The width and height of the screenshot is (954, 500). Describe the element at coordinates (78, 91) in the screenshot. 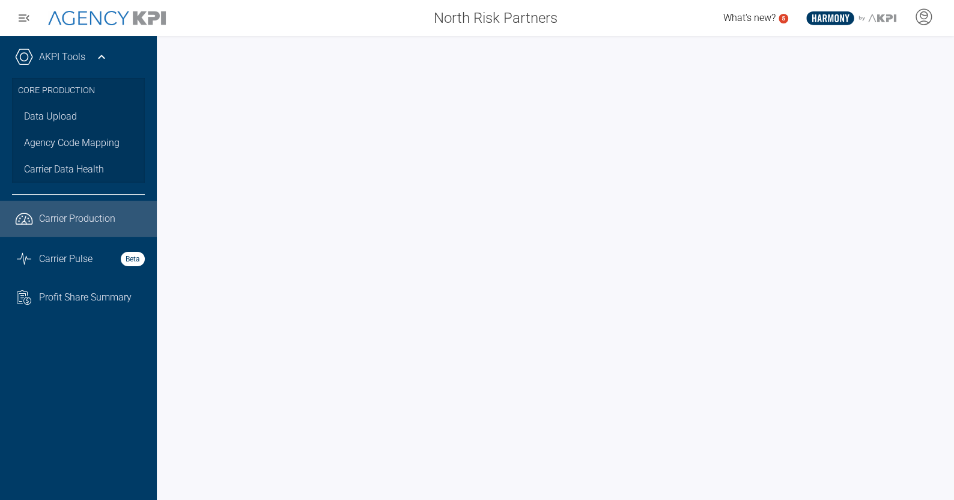

I see `h3: Core Production` at that location.